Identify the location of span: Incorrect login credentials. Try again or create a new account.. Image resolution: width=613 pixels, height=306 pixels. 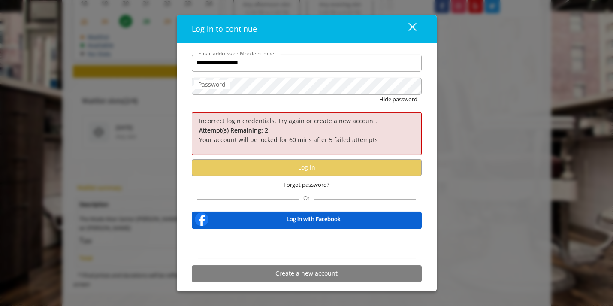
(288, 120).